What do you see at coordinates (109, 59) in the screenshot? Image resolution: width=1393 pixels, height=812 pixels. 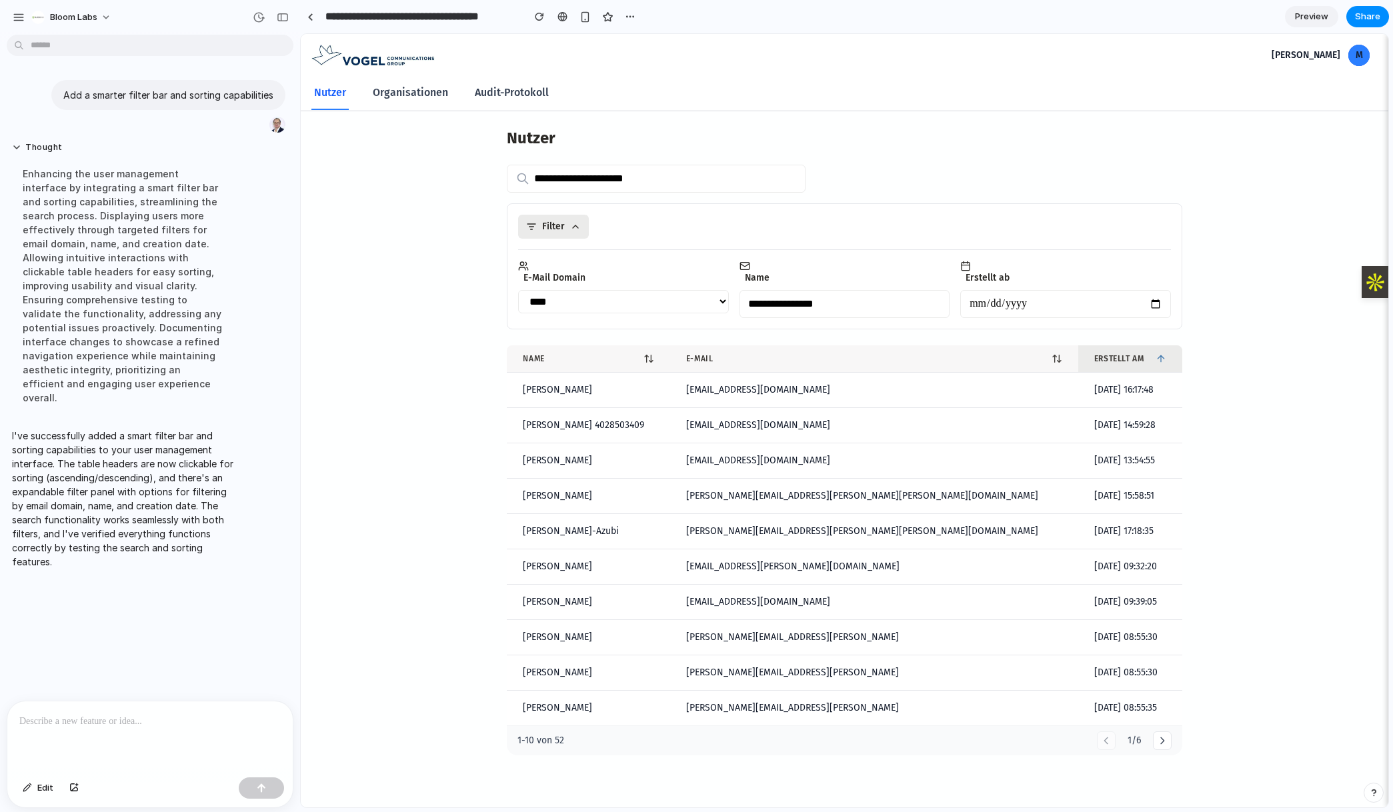 I see `span: Organisationen` at bounding box center [109, 59].